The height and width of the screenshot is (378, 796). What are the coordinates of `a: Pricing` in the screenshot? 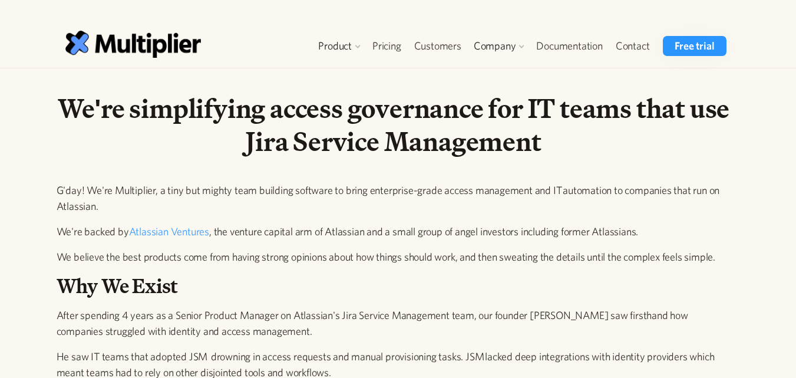 It's located at (387, 46).